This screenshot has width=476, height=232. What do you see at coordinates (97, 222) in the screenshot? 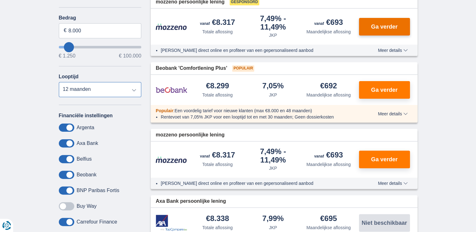
I see `label: Carrefour Finance` at bounding box center [97, 222].